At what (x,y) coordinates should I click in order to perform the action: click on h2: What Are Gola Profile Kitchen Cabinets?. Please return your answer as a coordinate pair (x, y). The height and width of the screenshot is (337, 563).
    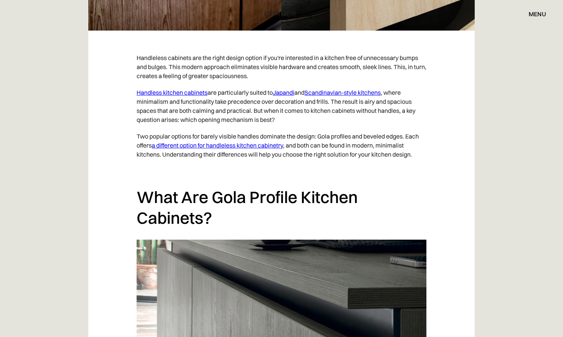
    Looking at the image, I should click on (282, 207).